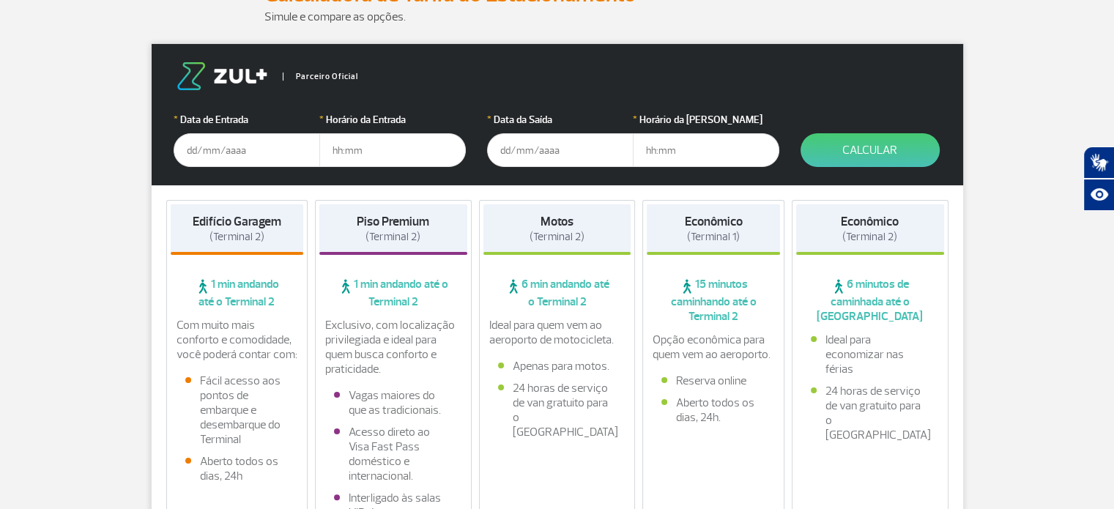  Describe the element at coordinates (237, 221) in the screenshot. I see `strong: Edifício Garagem` at that location.